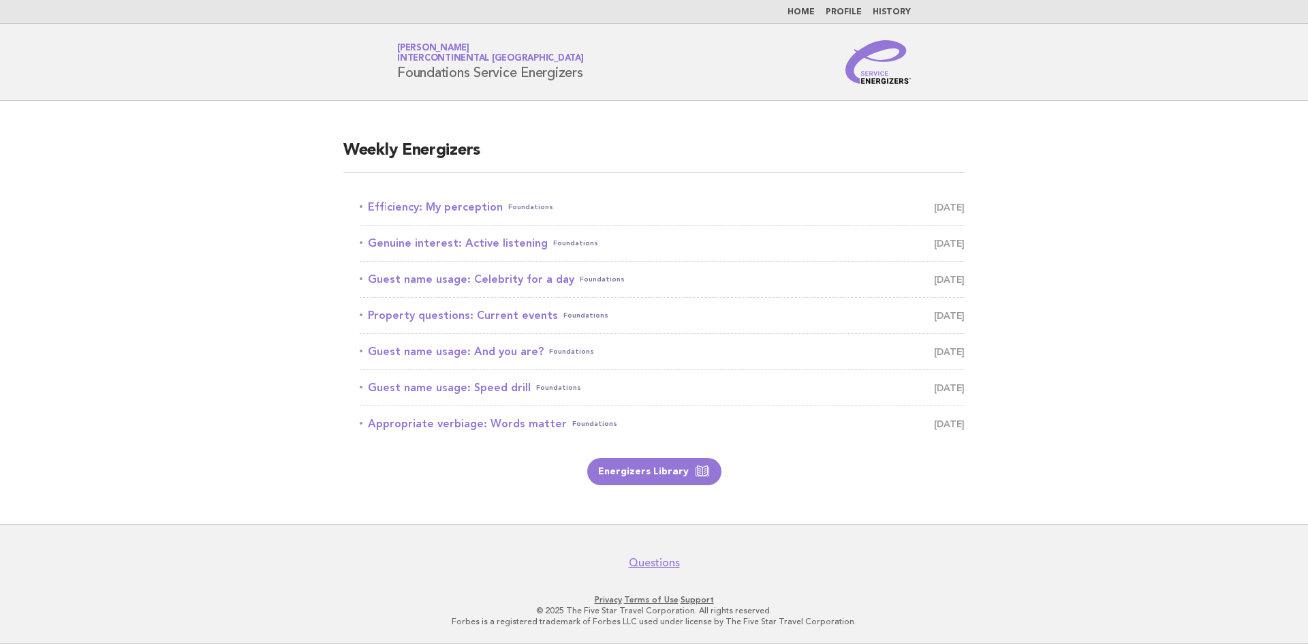  What do you see at coordinates (891, 12) in the screenshot?
I see `a: History` at bounding box center [891, 12].